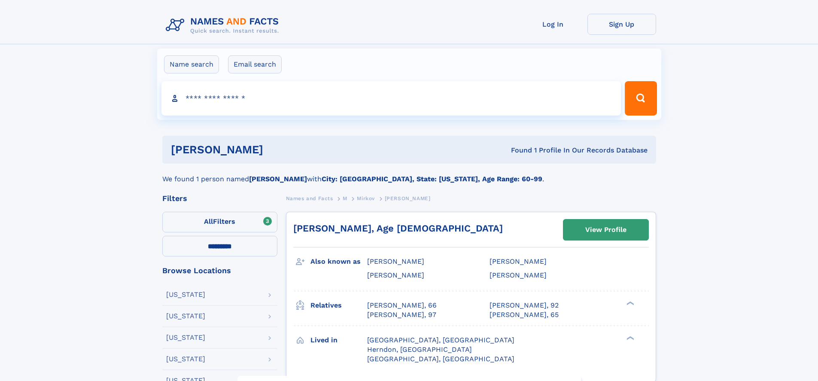 The image size is (818, 381). What do you see at coordinates (224, 25) in the screenshot?
I see `img: Logo Names and Facts` at bounding box center [224, 25].